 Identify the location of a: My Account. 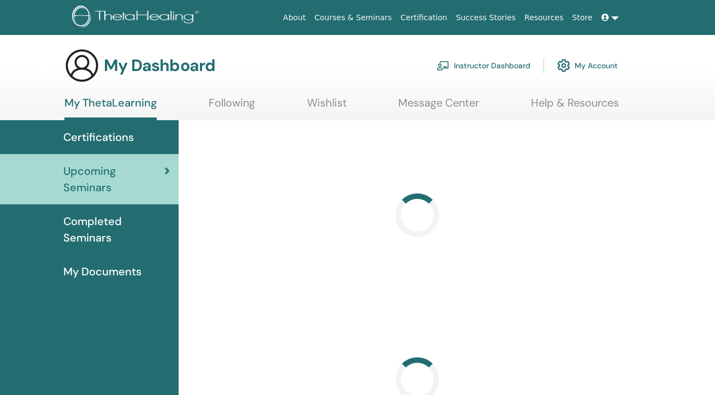
(587, 66).